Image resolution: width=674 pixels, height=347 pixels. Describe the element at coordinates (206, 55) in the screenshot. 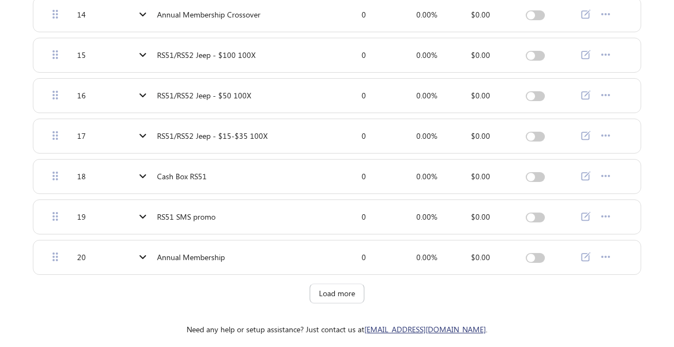

I see `span: RS51/RS52 Jeep - $100 100X` at that location.